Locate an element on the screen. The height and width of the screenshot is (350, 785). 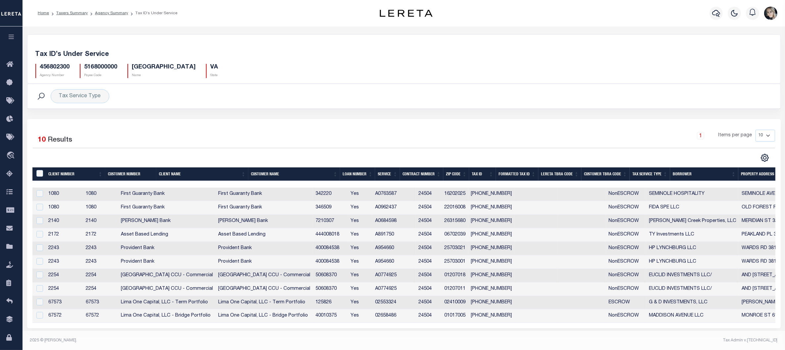
a: Taxers Summary is located at coordinates (72, 13).